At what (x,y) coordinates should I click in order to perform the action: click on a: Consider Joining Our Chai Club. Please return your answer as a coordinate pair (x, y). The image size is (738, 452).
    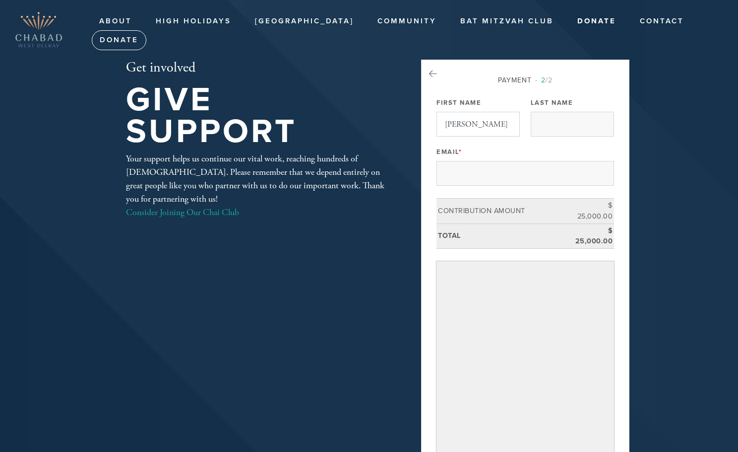
    Looking at the image, I should click on (183, 212).